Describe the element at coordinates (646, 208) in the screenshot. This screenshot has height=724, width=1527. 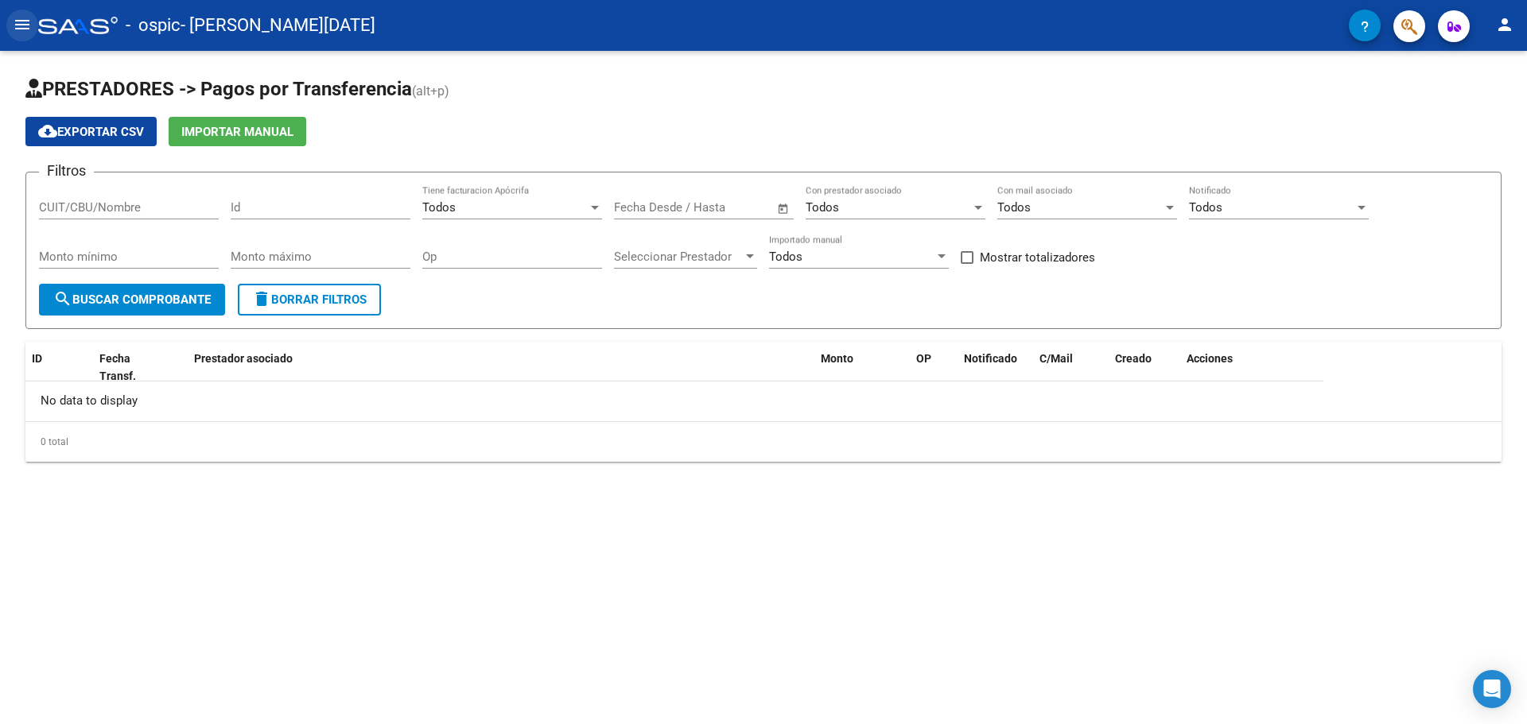
I see `input: Fecha inicio` at that location.